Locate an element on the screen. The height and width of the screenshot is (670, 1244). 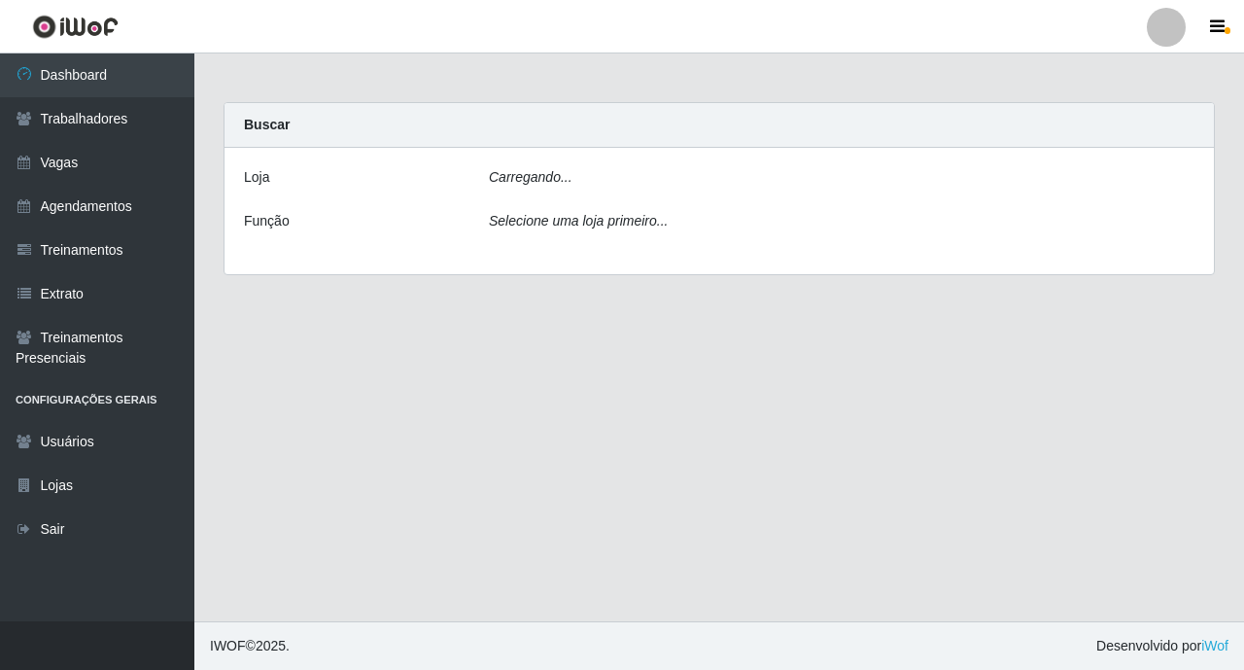
span: © 2025 . is located at coordinates (250, 645).